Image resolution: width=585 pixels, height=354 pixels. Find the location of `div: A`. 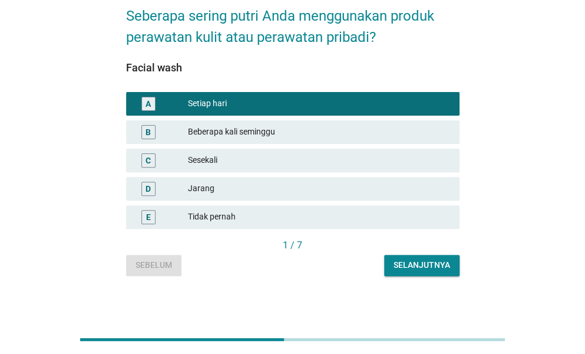

div: A is located at coordinates (148, 103).